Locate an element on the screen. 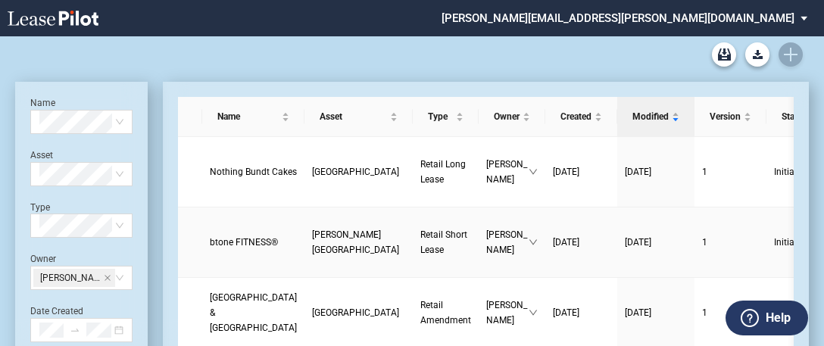 This screenshot has height=346, width=824. span: Stratford Square is located at coordinates (355, 172).